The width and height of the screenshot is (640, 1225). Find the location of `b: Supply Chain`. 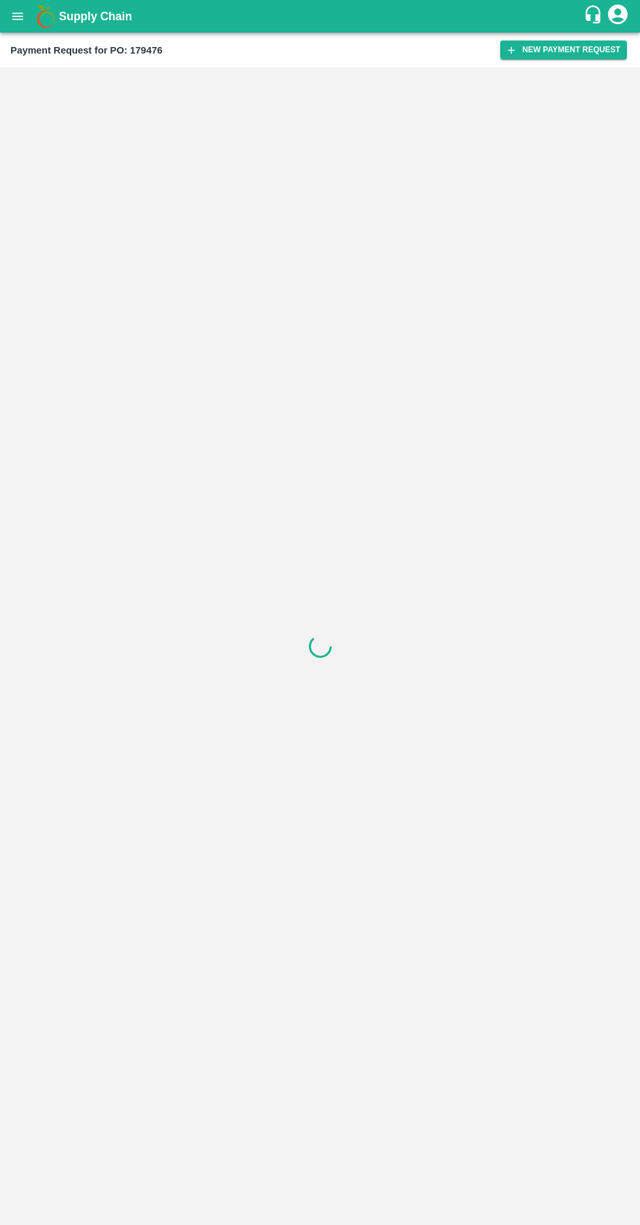

b: Supply Chain is located at coordinates (95, 16).